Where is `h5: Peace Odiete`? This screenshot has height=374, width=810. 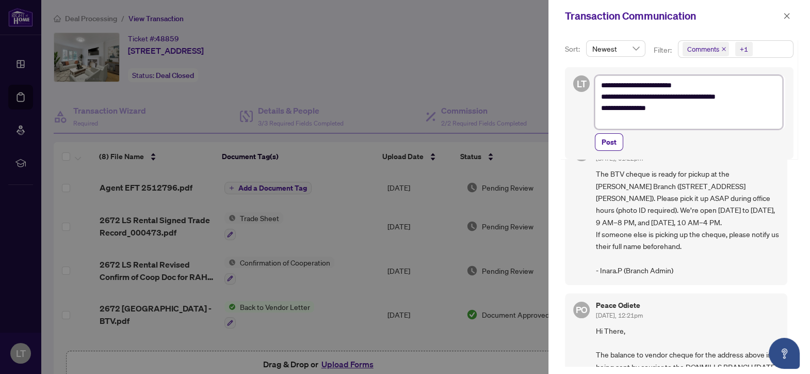 h5: Peace Odiete is located at coordinates (619, 305).